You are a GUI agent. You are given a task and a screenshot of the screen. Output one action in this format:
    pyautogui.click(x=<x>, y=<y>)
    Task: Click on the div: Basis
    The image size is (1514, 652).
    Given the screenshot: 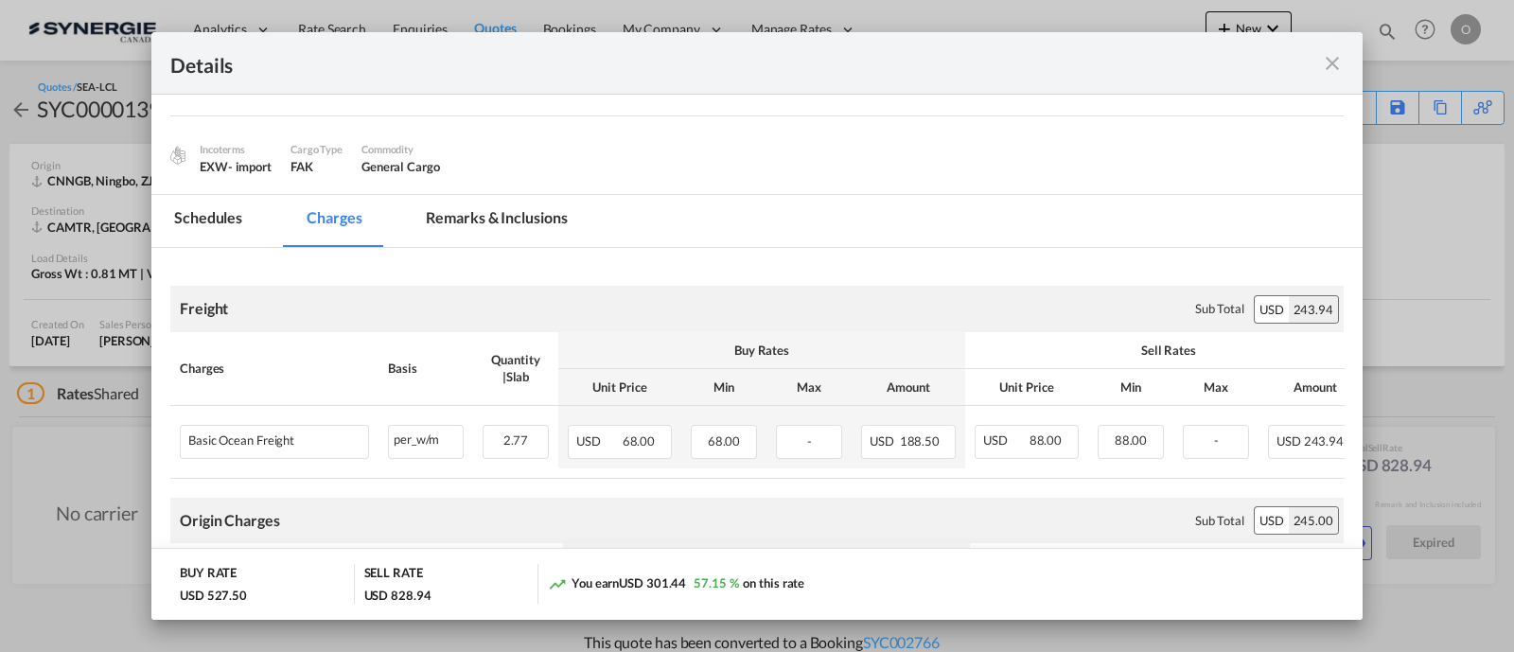 What is the action you would take?
    pyautogui.click(x=426, y=368)
    